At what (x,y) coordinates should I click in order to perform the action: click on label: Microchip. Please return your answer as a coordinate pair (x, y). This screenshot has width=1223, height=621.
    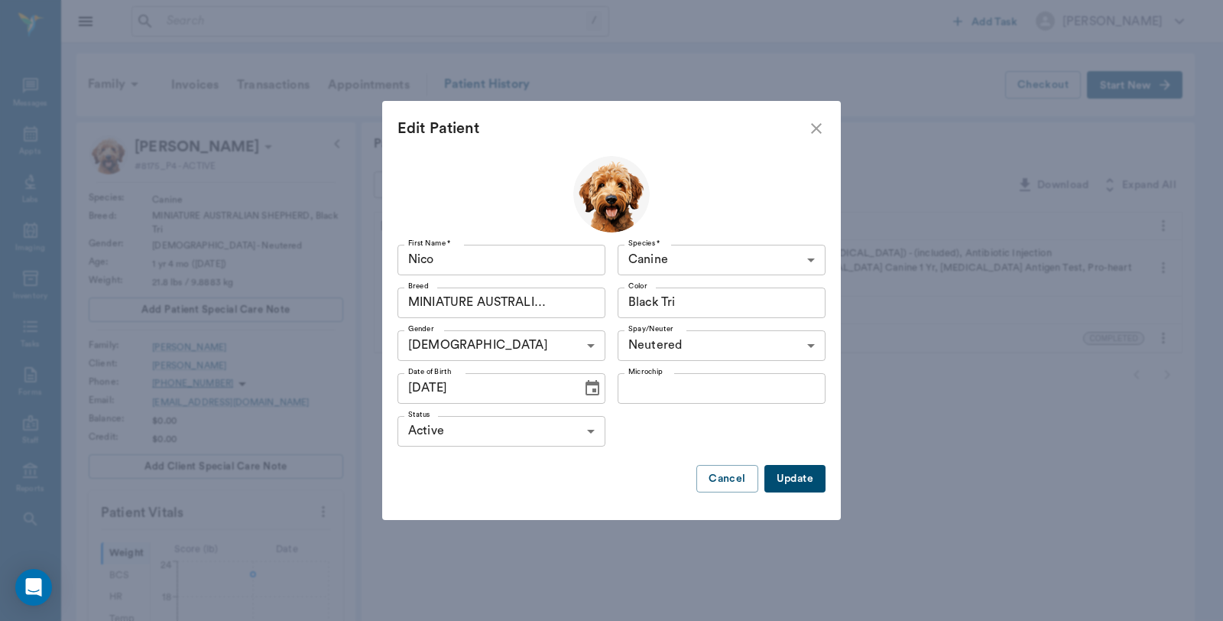
    Looking at the image, I should click on (645, 372).